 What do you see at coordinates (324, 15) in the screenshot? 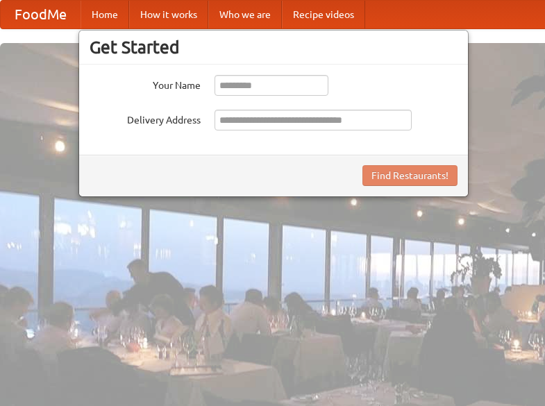
I see `a: Recipe videos` at bounding box center [324, 15].